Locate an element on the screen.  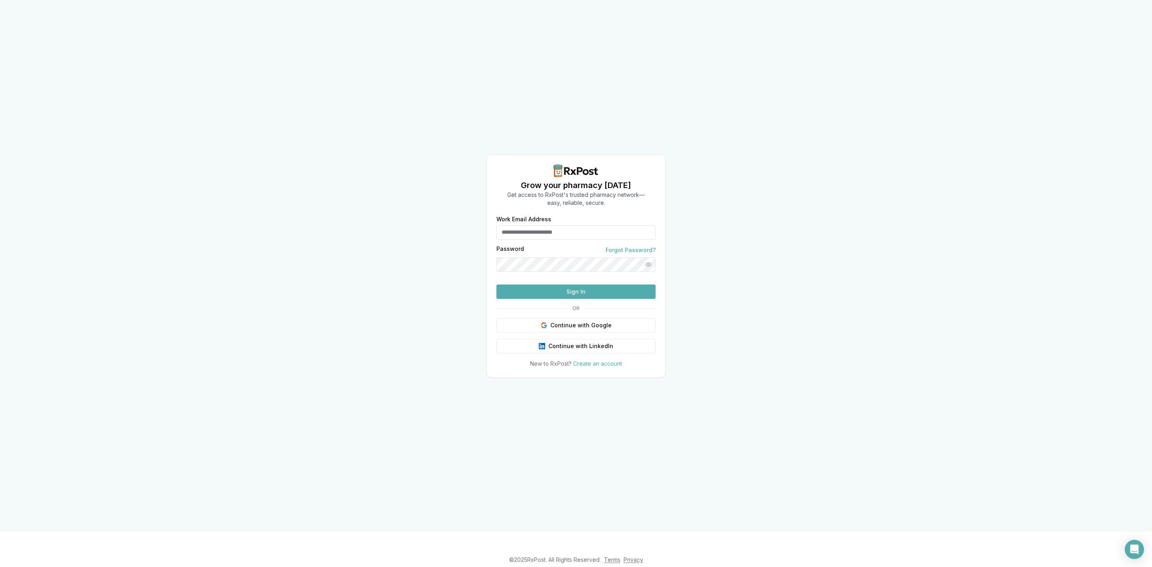
a: Create an account is located at coordinates (597, 363).